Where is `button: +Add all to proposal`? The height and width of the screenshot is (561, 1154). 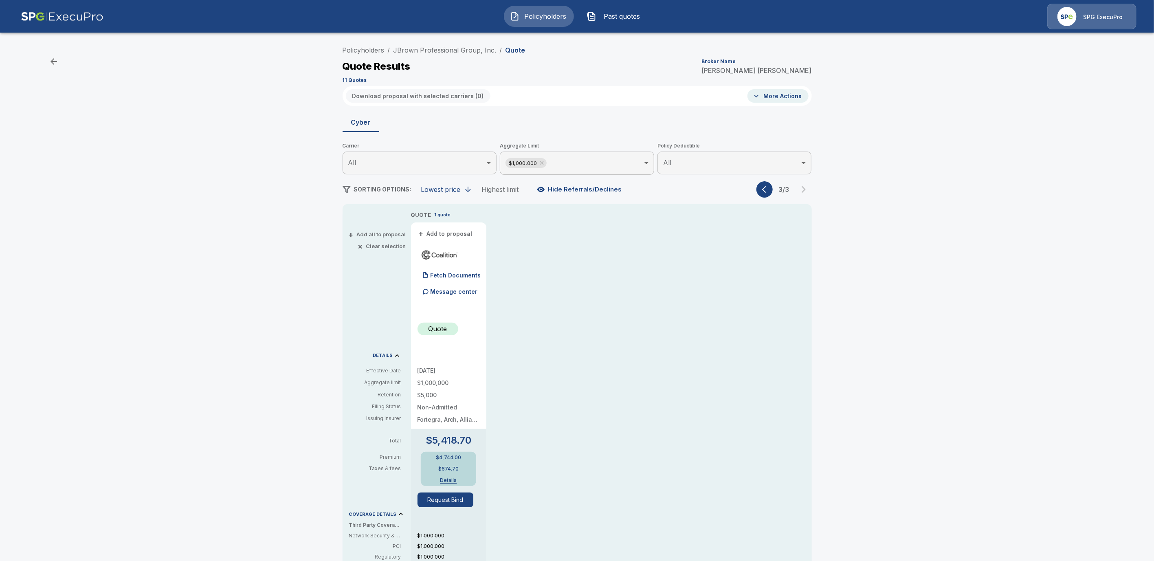
button: +Add all to proposal is located at coordinates (378, 234).